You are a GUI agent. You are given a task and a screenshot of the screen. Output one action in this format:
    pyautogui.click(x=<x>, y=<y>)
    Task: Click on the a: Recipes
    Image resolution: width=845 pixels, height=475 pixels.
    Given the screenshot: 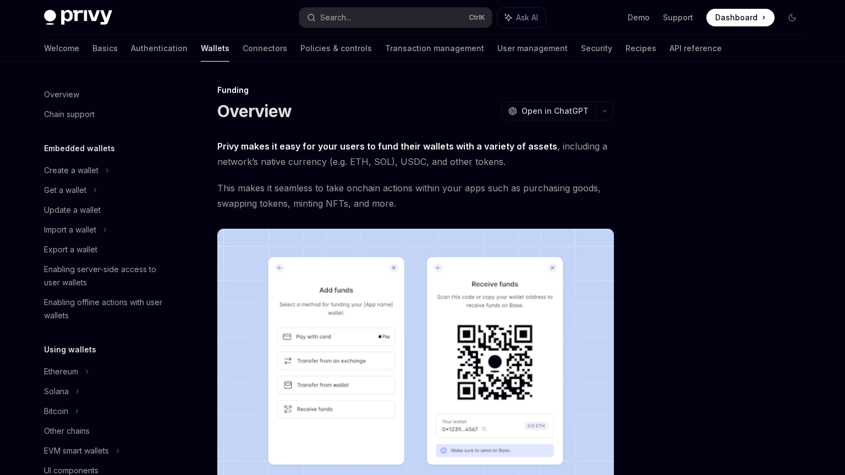 What is the action you would take?
    pyautogui.click(x=641, y=48)
    